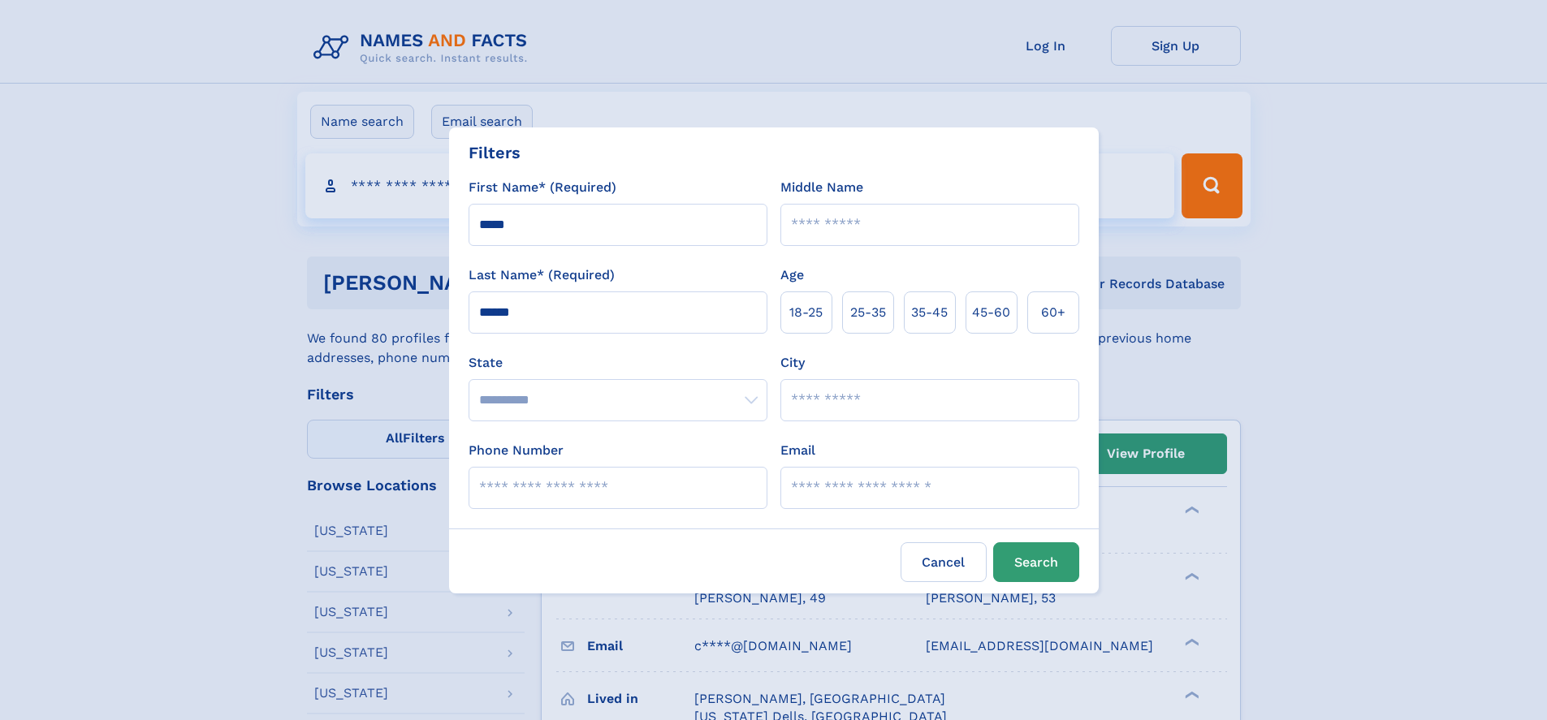 This screenshot has height=720, width=1547. Describe the element at coordinates (991, 313) in the screenshot. I see `span: 45‑60` at that location.